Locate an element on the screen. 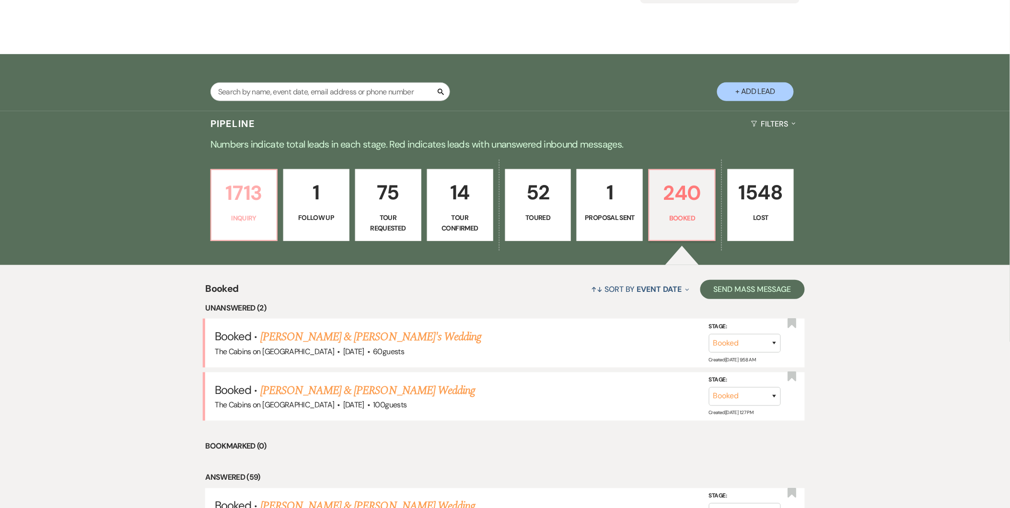  button: + Add Lead is located at coordinates (756, 92).